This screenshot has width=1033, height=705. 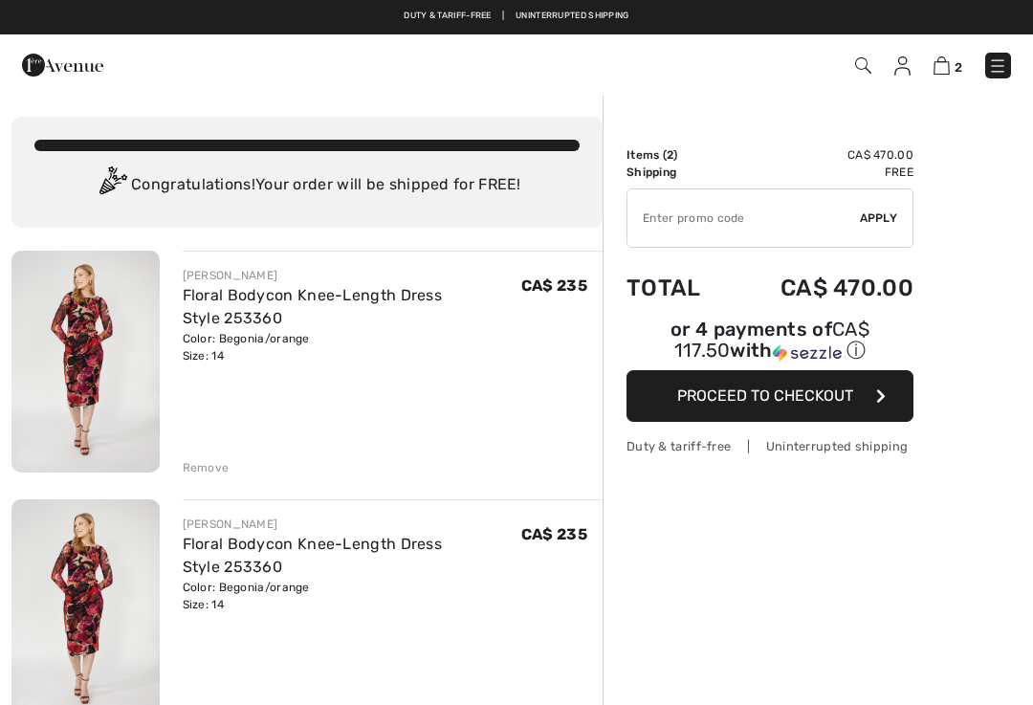 I want to click on button: Proceed to Checkout, so click(x=770, y=396).